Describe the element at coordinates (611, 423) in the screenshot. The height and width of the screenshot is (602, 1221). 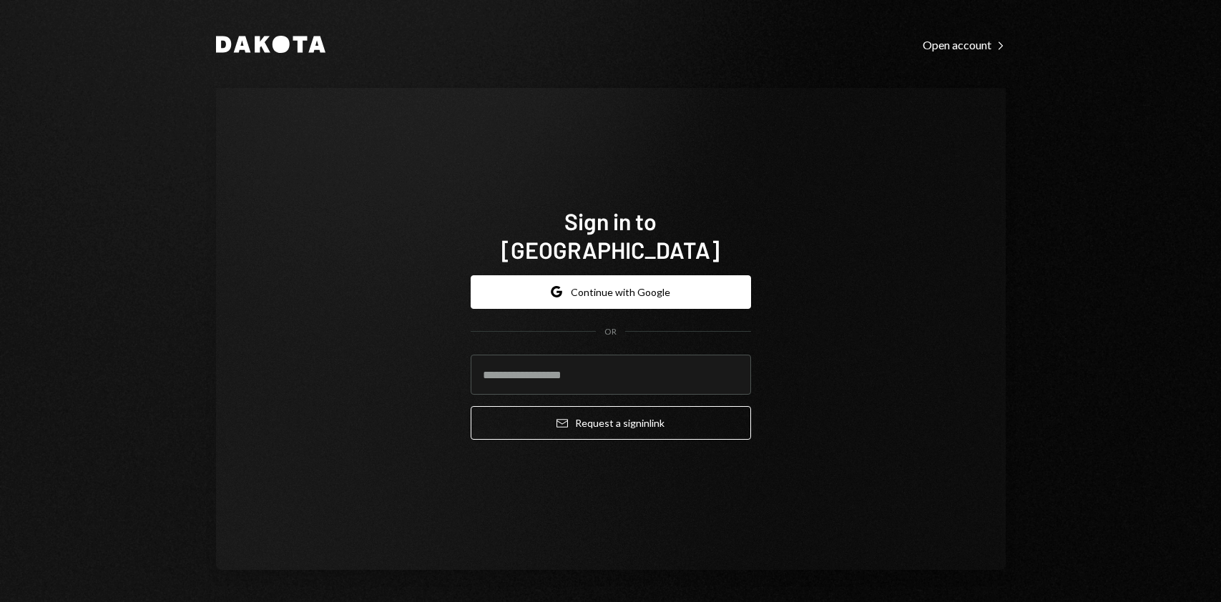
I see `button: Request a signinlink` at that location.